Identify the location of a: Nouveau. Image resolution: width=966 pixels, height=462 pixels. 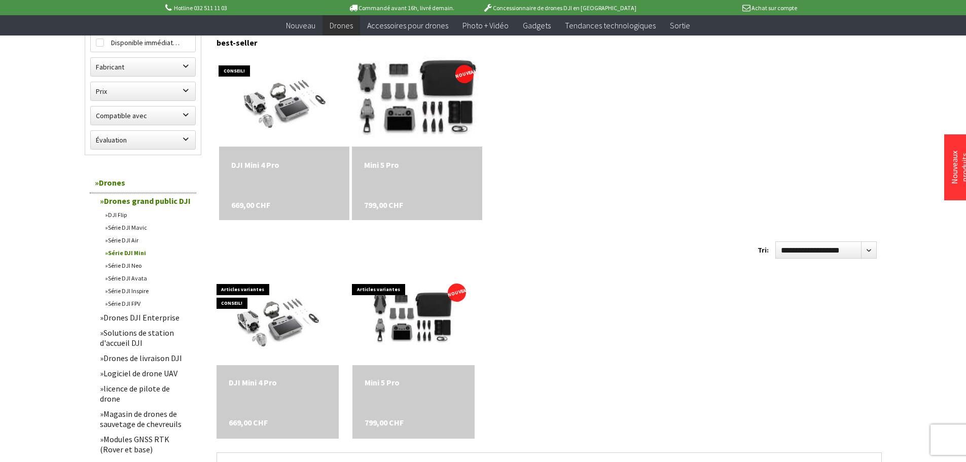
(301, 25).